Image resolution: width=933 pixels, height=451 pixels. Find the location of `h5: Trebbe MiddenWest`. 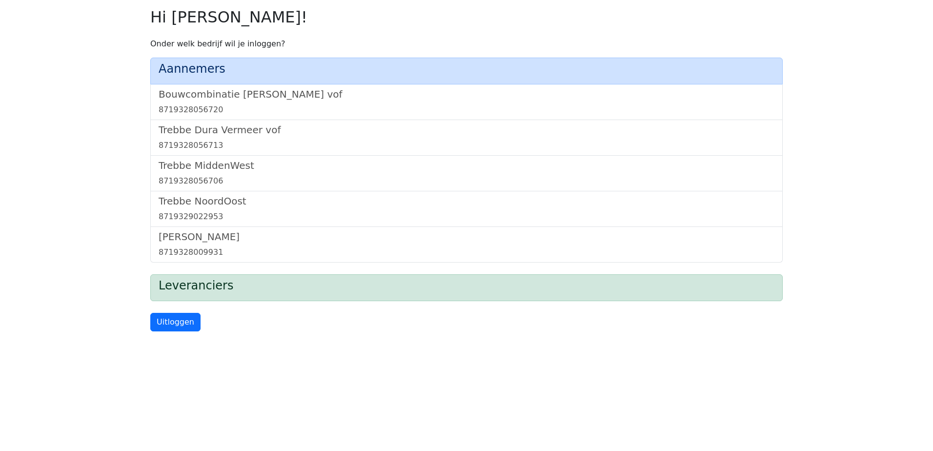

h5: Trebbe MiddenWest is located at coordinates (466, 165).